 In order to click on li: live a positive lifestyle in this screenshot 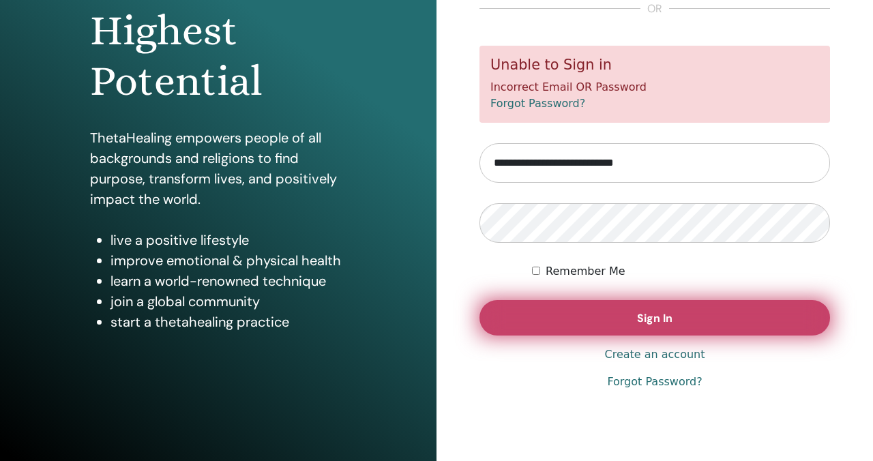, I will do `click(228, 240)`.